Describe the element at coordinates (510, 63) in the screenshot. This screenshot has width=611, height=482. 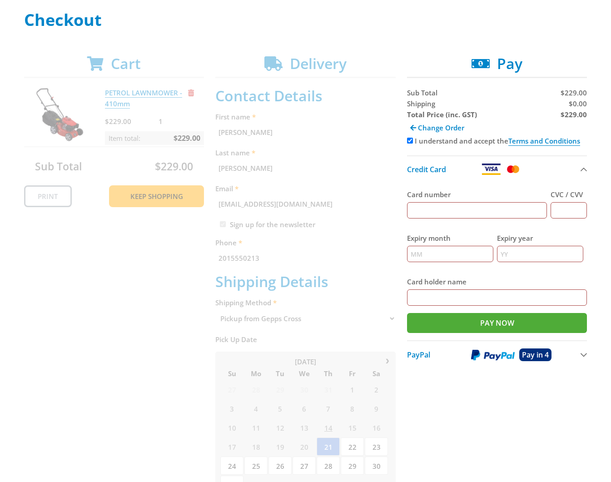
I see `span: Pay` at that location.